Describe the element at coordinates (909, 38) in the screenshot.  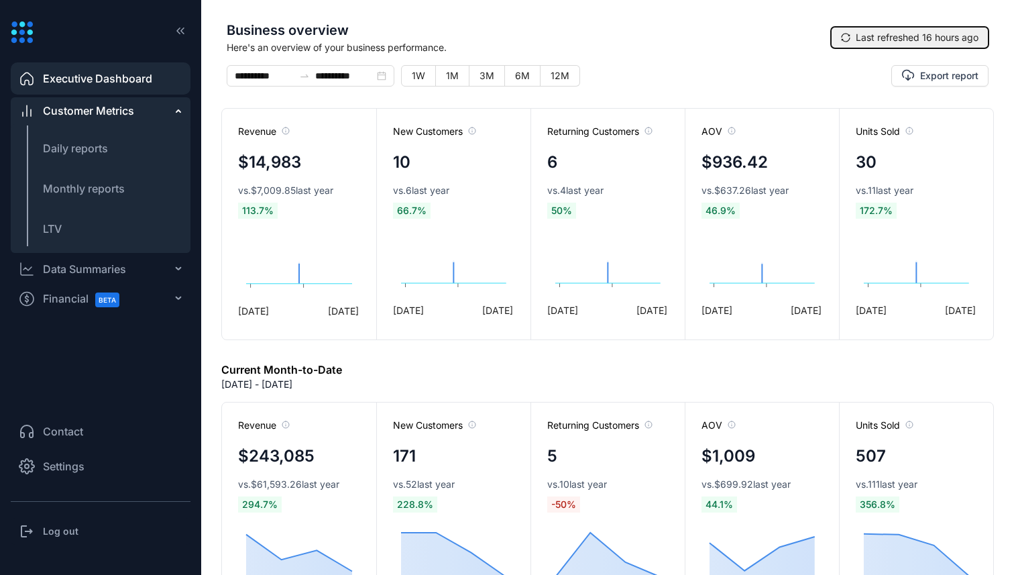
I see `button: syncLast refreshed 16 hours ago` at that location.